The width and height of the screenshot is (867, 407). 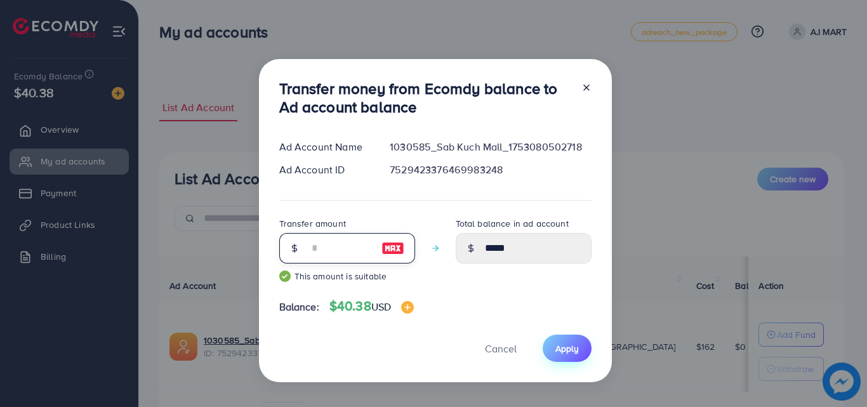 What do you see at coordinates (312, 223) in the screenshot?
I see `label: Transfer amount` at bounding box center [312, 223].